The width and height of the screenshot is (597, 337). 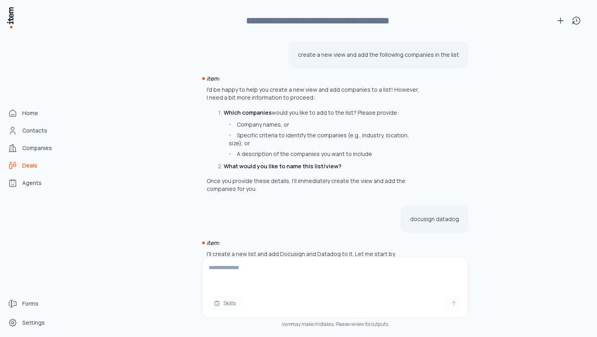 What do you see at coordinates (35, 148) in the screenshot?
I see `a: Companies` at bounding box center [35, 148].